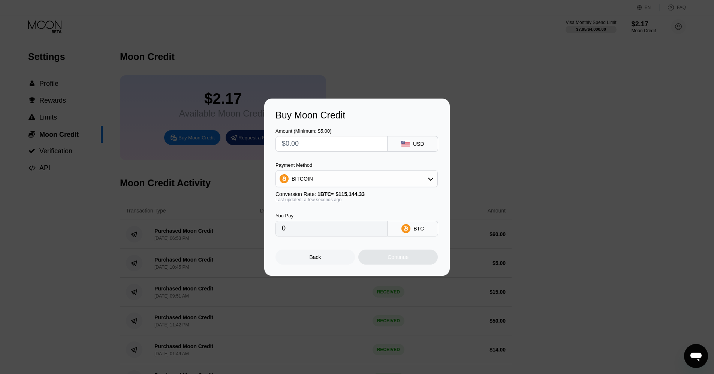 This screenshot has width=714, height=374. Describe the element at coordinates (357, 115) in the screenshot. I see `div: Buy Moon Credit` at that location.